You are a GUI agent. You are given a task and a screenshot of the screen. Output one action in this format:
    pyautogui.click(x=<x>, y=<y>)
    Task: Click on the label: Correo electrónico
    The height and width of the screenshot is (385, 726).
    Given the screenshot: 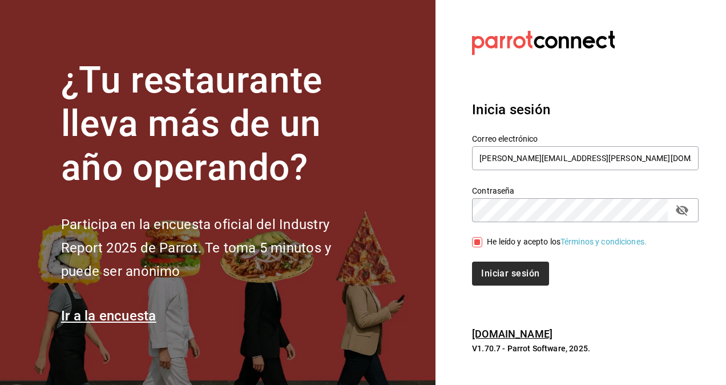 What is the action you would take?
    pyautogui.click(x=585, y=138)
    